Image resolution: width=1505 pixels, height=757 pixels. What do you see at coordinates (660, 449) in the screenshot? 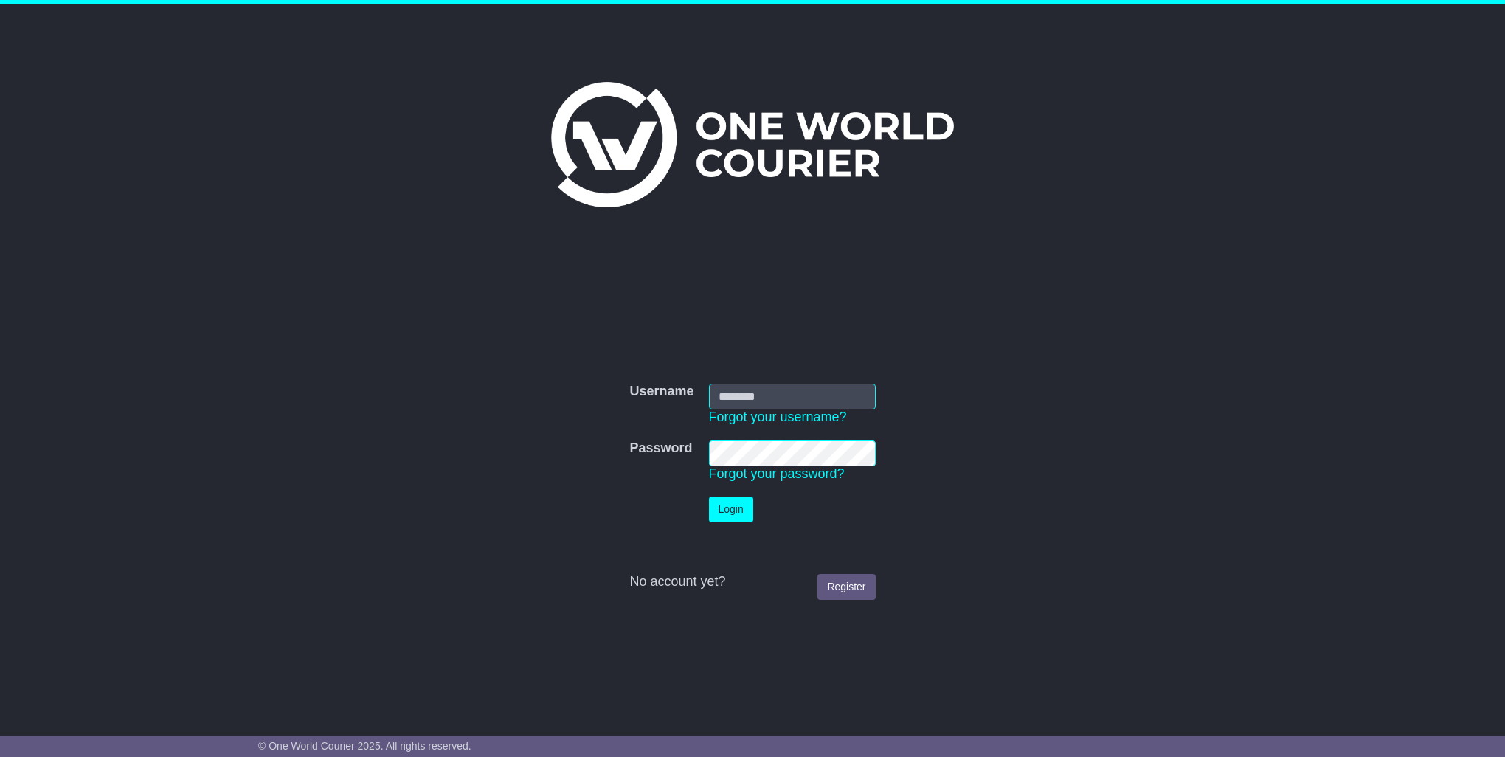
I see `label: Password` at bounding box center [660, 449].